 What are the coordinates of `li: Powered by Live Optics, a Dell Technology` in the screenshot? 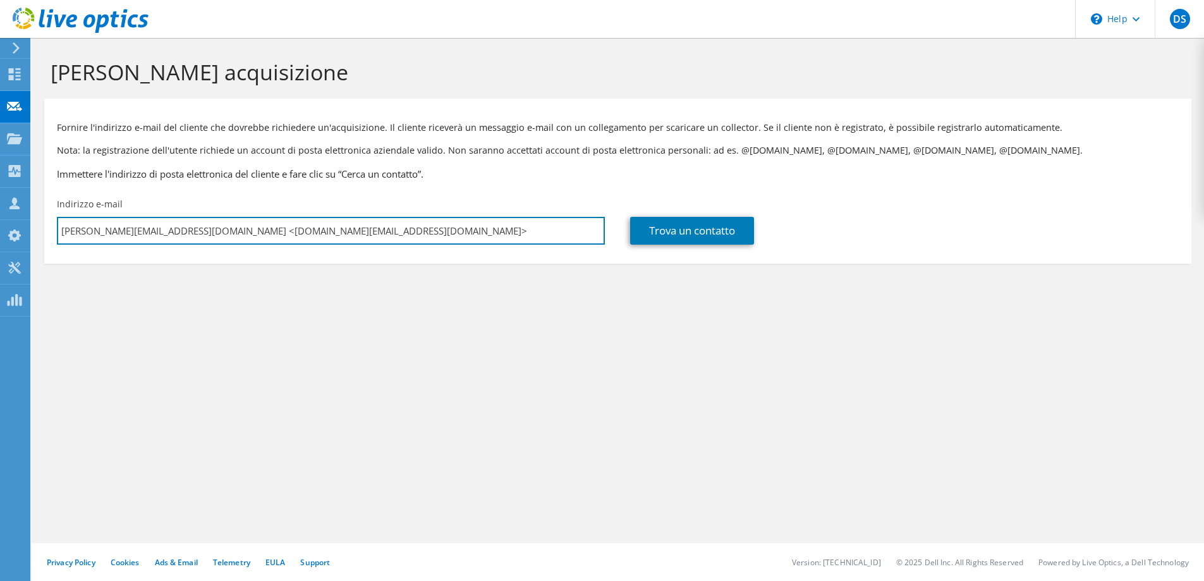 It's located at (1114, 562).